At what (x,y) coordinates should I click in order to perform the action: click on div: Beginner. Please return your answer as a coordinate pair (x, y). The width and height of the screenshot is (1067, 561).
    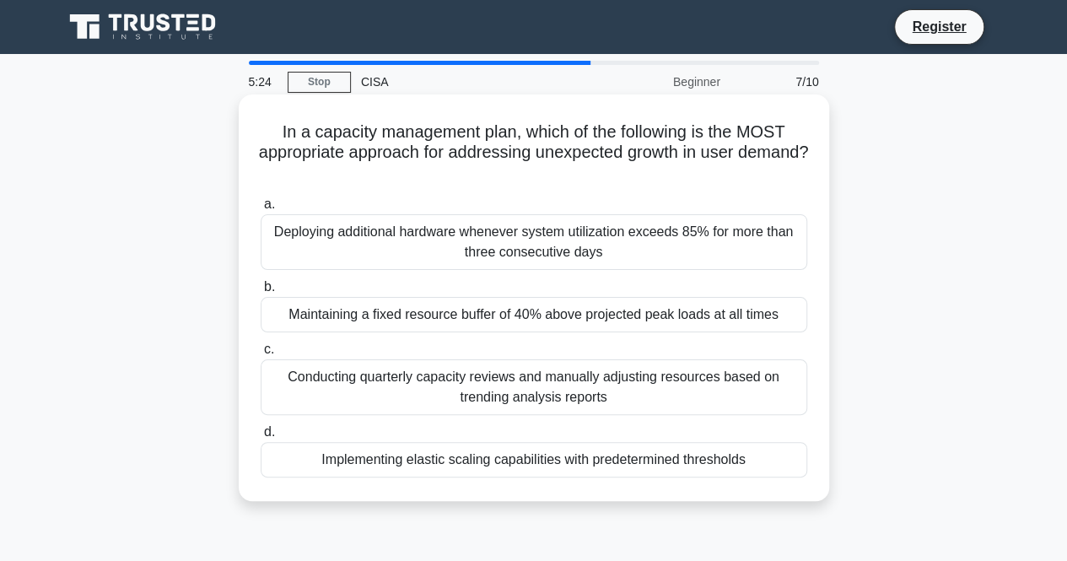
    Looking at the image, I should click on (656, 82).